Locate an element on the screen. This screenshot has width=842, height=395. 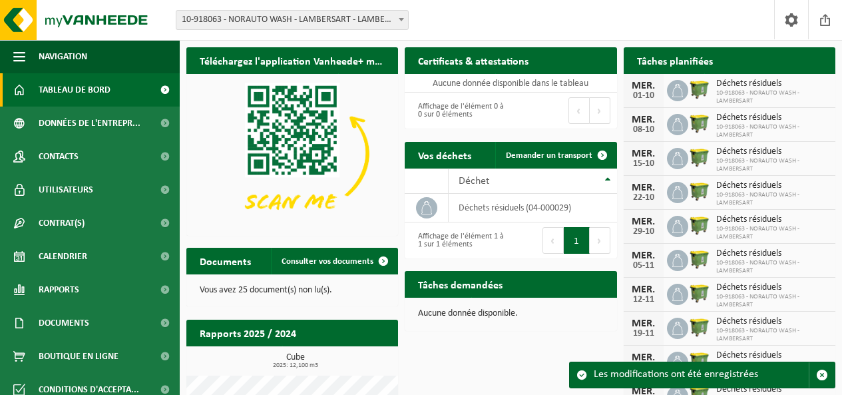
span: Navigation is located at coordinates (63, 57).